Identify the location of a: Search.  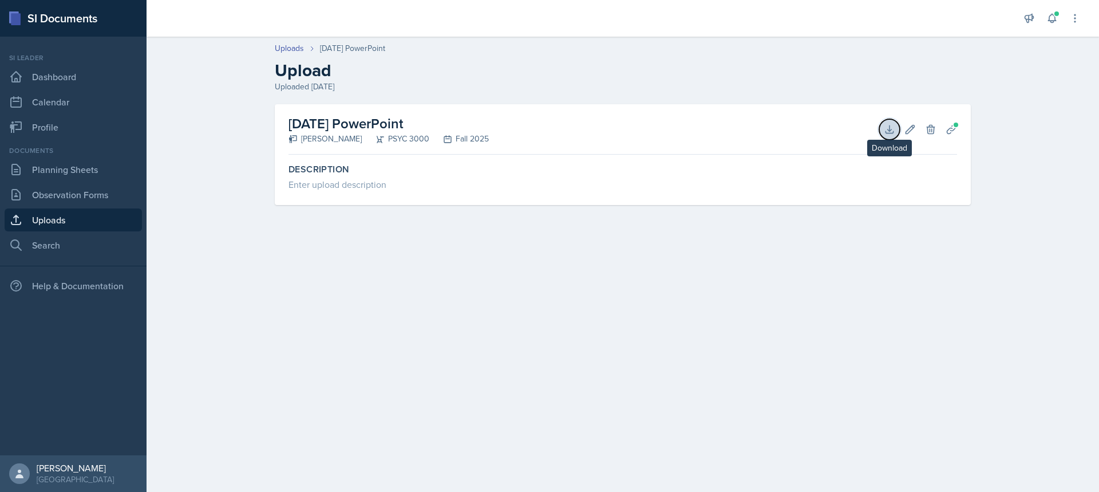
(73, 245).